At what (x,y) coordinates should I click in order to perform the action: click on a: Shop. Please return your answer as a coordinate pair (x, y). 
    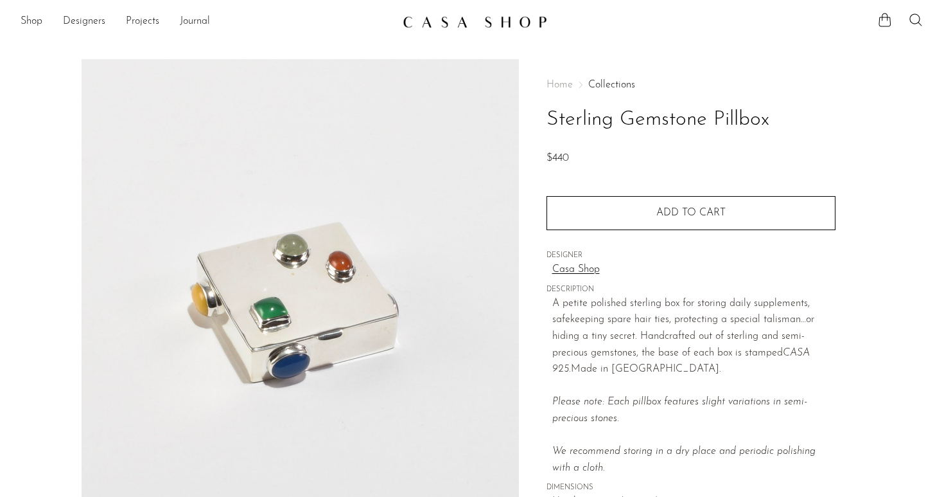
    Looking at the image, I should click on (31, 22).